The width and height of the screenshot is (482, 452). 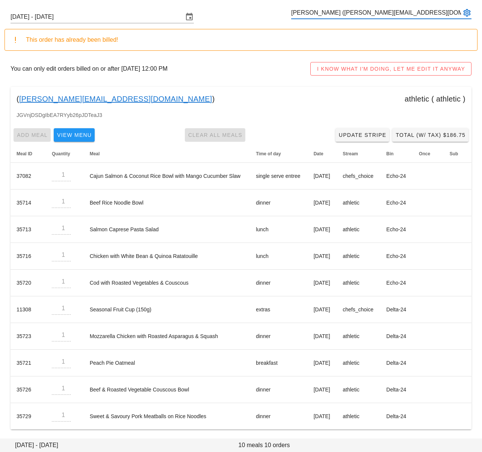 I want to click on button: appended action, so click(x=467, y=13).